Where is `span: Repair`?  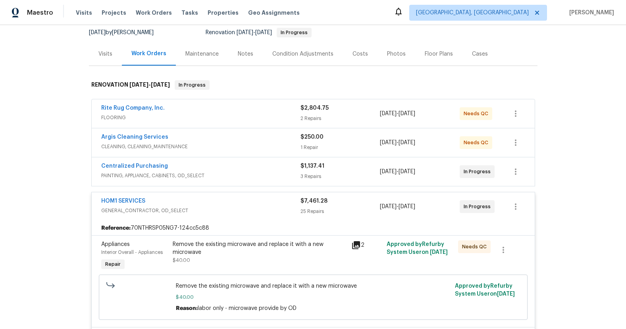 span: Repair is located at coordinates (113, 264).